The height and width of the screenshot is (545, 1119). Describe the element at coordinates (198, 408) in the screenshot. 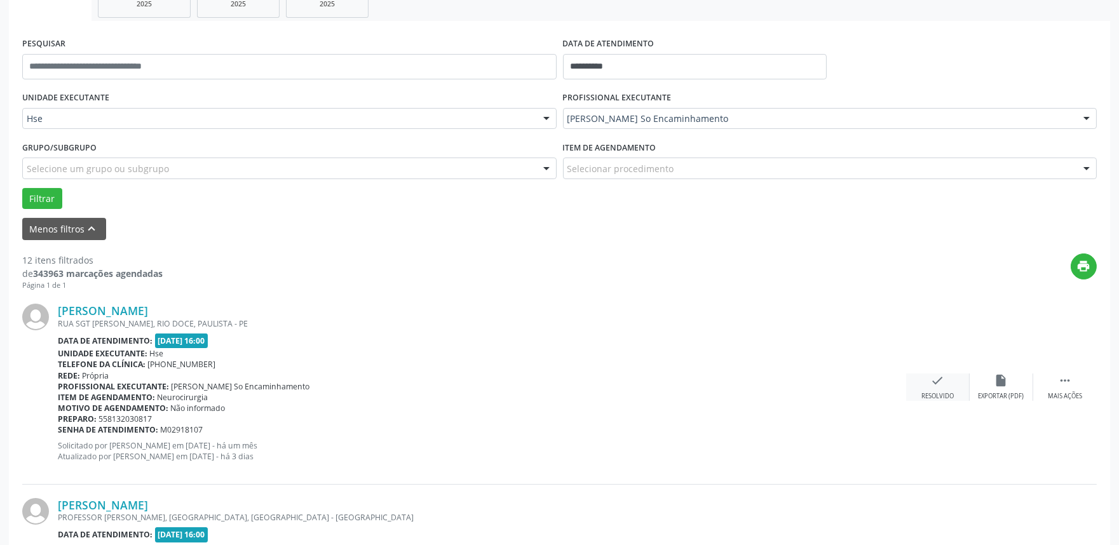

I see `span: Não informado` at that location.